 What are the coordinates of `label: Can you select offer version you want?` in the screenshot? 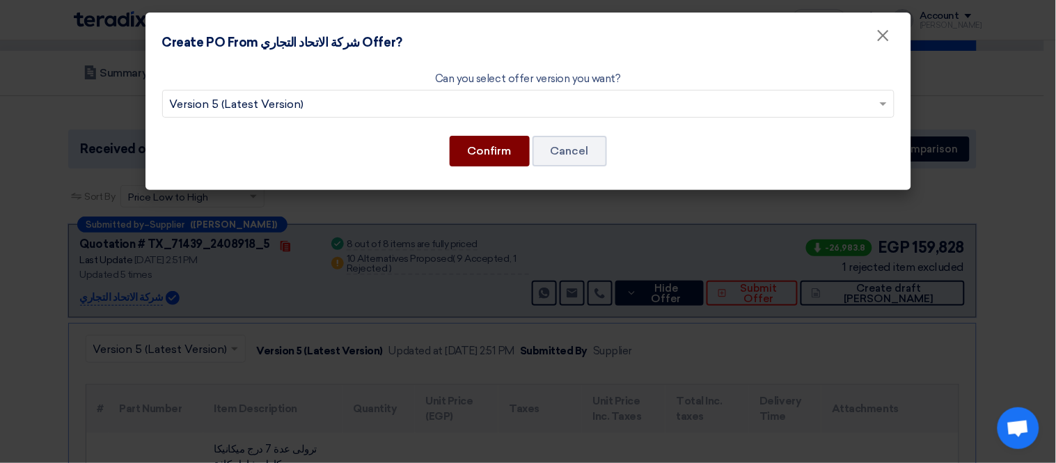 It's located at (528, 79).